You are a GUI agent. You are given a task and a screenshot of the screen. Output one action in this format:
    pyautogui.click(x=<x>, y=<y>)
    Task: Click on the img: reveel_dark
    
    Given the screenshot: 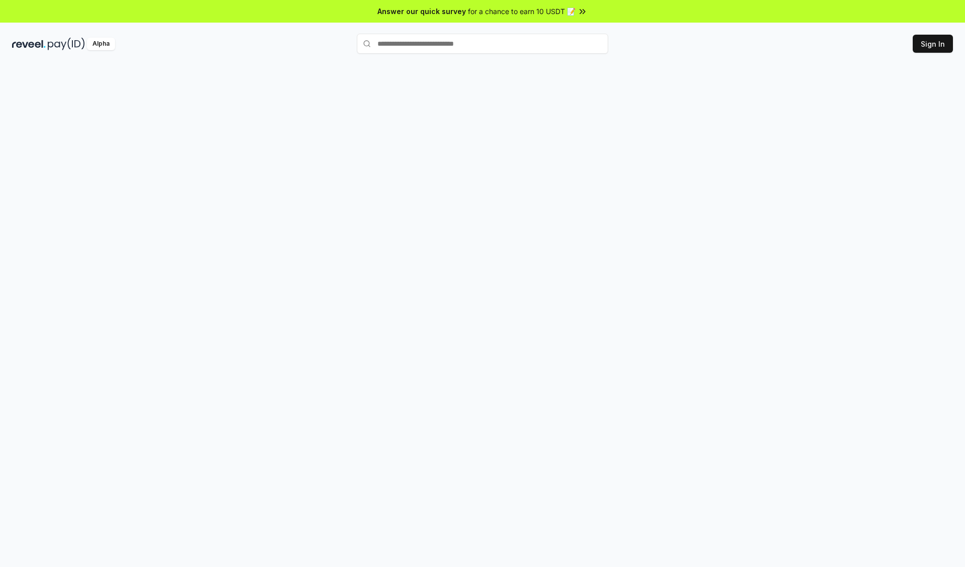 What is the action you would take?
    pyautogui.click(x=29, y=44)
    